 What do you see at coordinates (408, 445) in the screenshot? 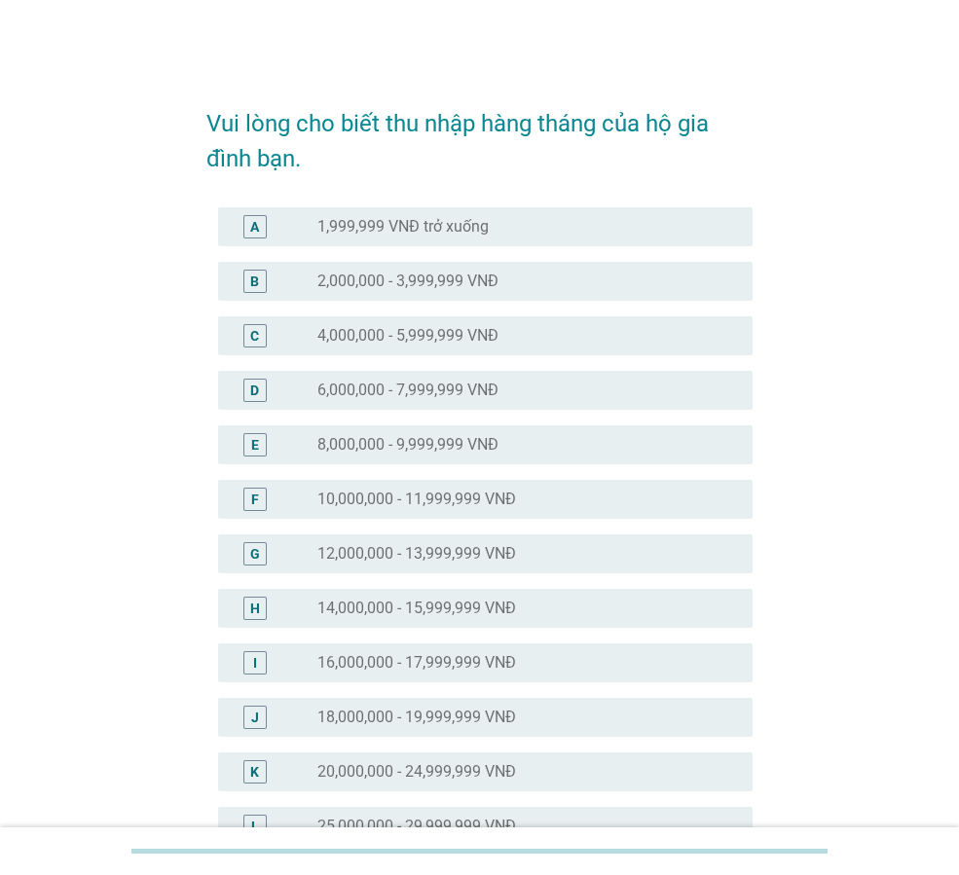
I see `label: 8,000,000 - 9,999,999 VNĐ` at bounding box center [408, 445].